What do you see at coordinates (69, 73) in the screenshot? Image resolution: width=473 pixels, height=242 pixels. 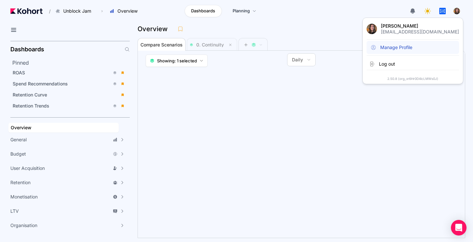 I see `a: ROAS` at bounding box center [69, 73].